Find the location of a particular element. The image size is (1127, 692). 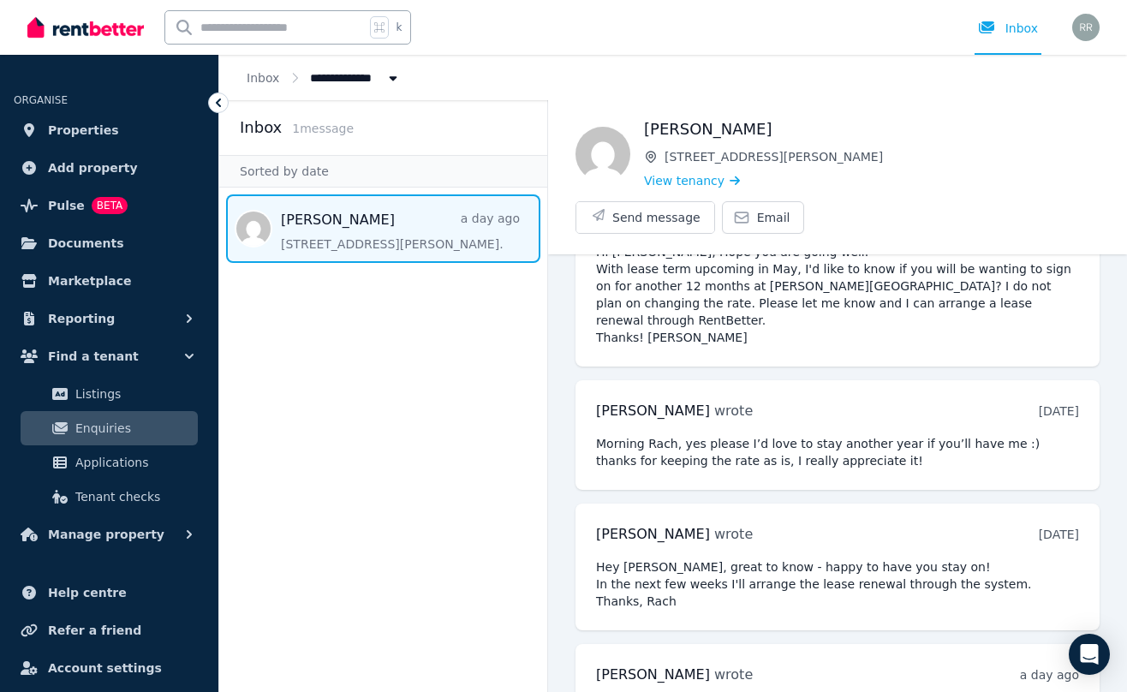

a: Listings is located at coordinates (109, 394).